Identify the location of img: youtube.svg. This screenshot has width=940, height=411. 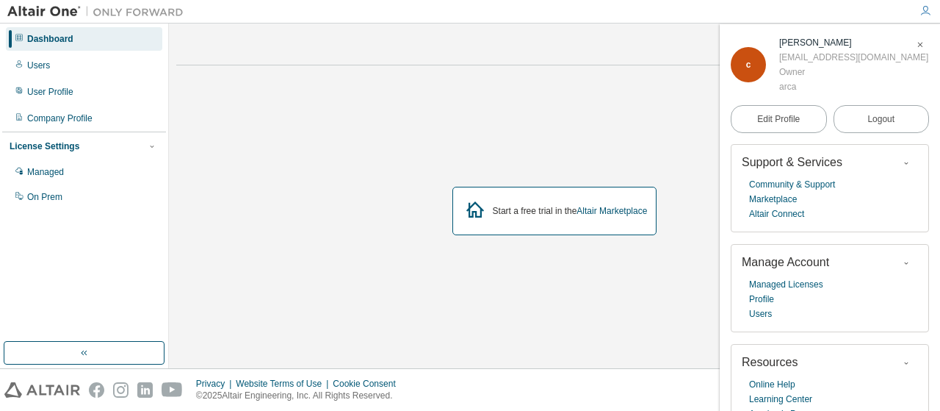
(172, 389).